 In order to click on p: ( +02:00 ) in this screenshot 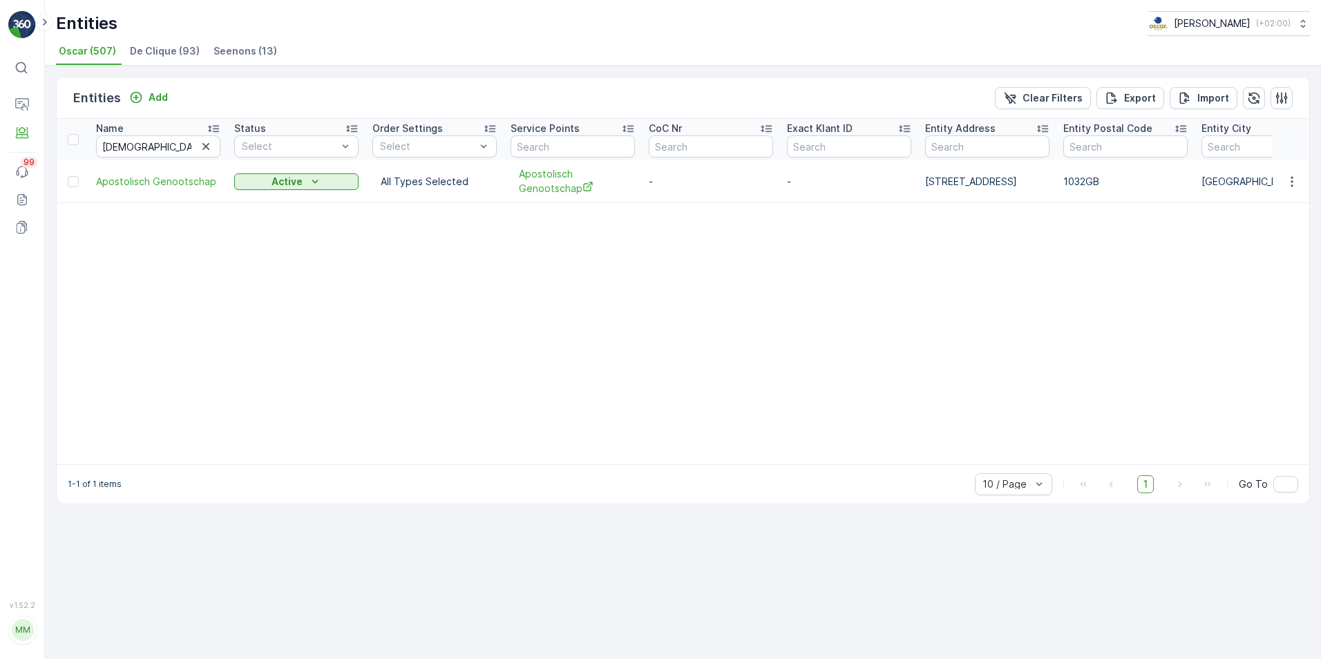, I will do `click(1273, 23)`.